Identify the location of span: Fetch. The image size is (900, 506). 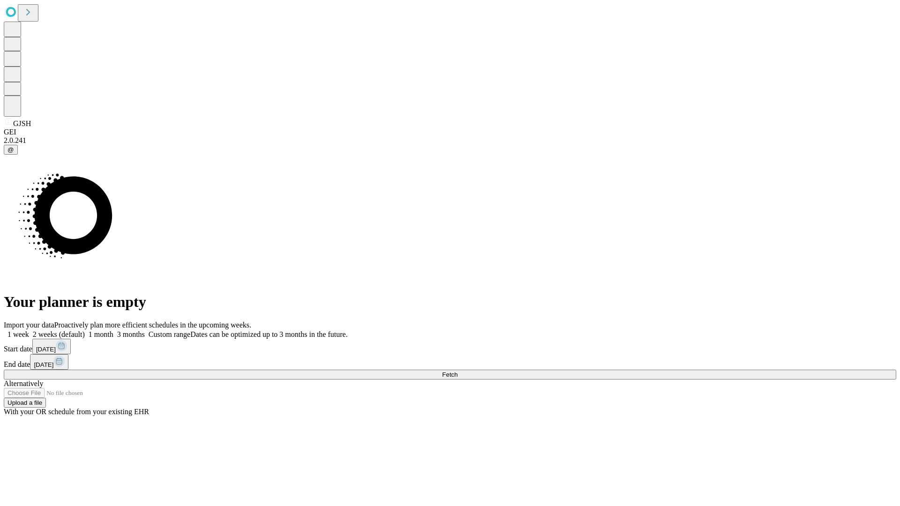
(450, 375).